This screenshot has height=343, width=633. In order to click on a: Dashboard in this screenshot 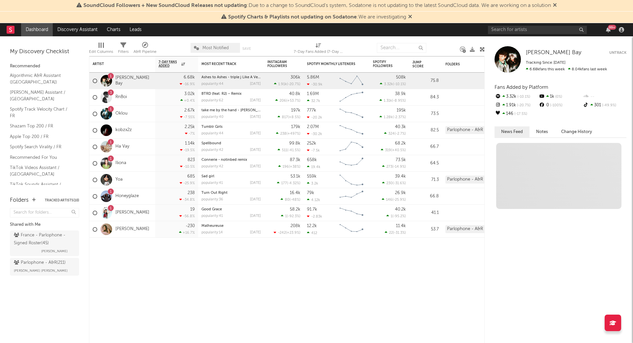, I will do `click(37, 30)`.